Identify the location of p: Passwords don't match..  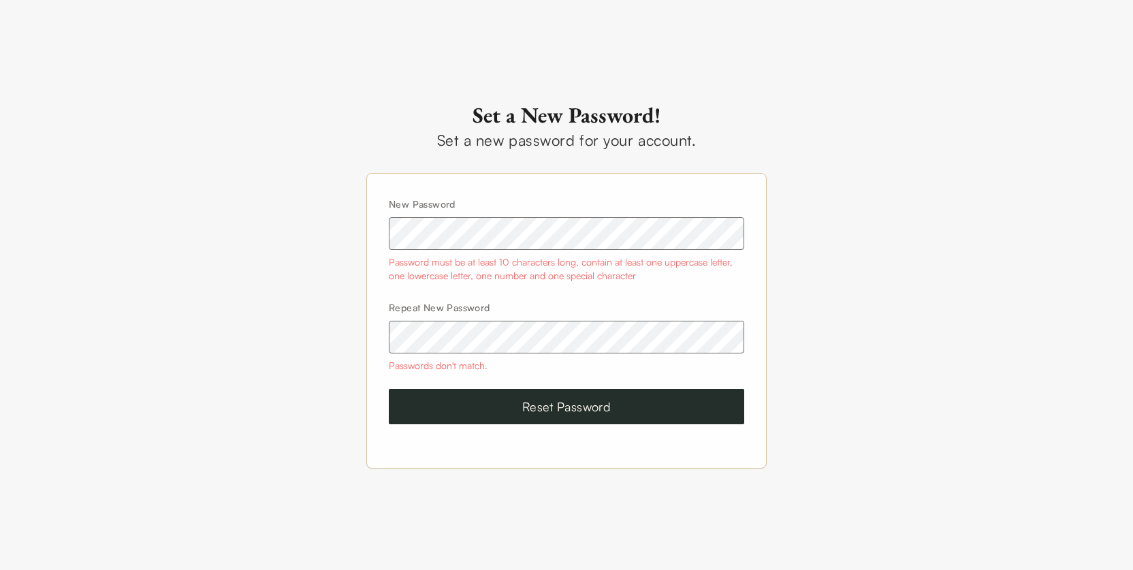
(567, 366).